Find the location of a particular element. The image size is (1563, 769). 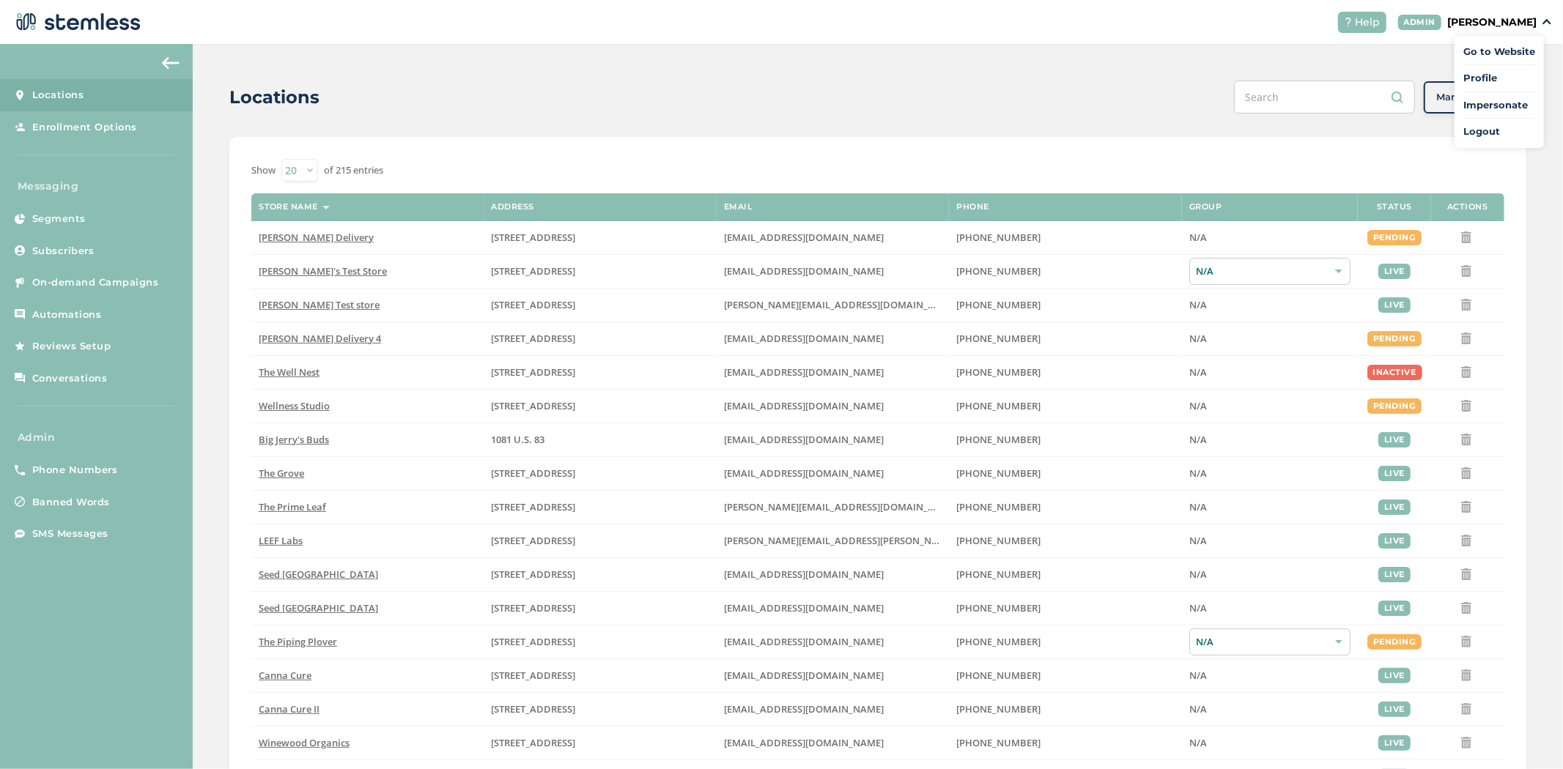

img: icon-sort-1e1d7615.svg is located at coordinates (326, 207).